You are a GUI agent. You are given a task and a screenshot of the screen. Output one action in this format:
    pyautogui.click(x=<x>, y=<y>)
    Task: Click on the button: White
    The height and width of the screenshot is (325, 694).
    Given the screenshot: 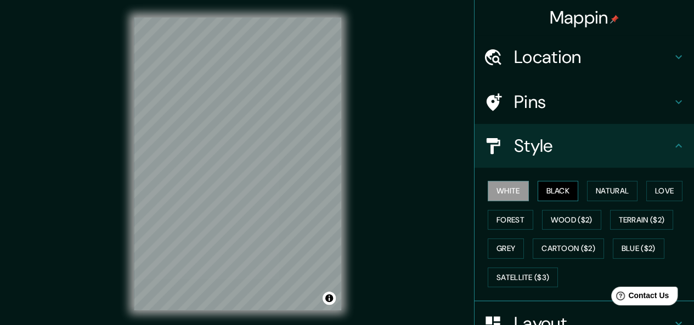 What is the action you would take?
    pyautogui.click(x=508, y=191)
    